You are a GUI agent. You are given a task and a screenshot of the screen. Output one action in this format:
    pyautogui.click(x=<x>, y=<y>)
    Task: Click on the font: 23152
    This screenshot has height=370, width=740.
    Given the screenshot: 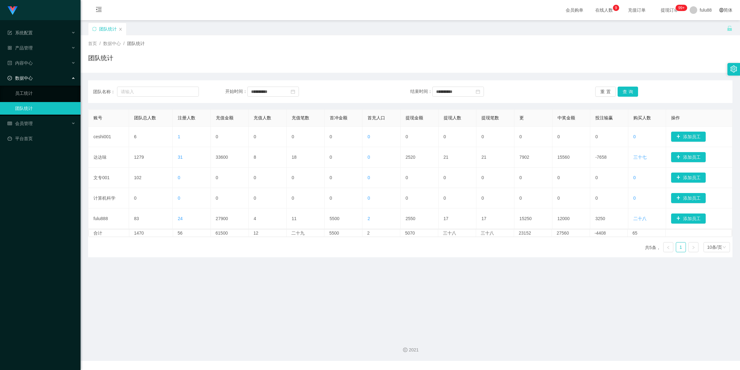 What is the action you would take?
    pyautogui.click(x=525, y=233)
    